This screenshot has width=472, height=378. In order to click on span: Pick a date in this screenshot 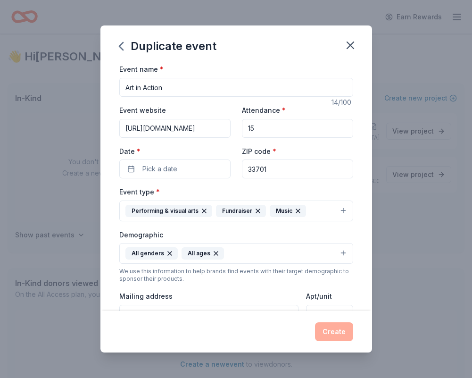, I will do `click(160, 169)`.